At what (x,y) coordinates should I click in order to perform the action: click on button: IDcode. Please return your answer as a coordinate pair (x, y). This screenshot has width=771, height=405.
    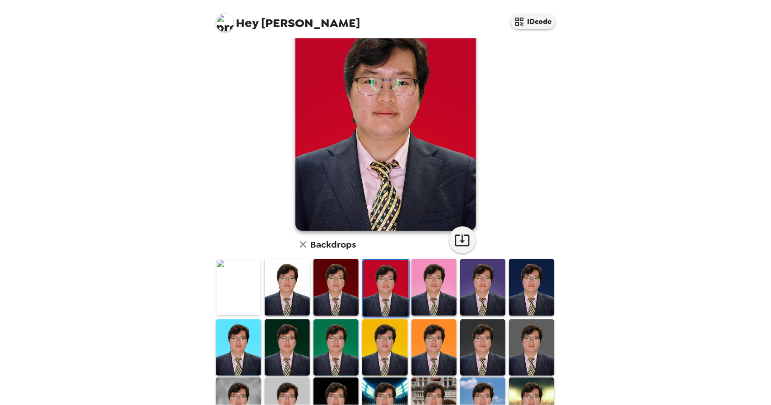
    Looking at the image, I should click on (533, 21).